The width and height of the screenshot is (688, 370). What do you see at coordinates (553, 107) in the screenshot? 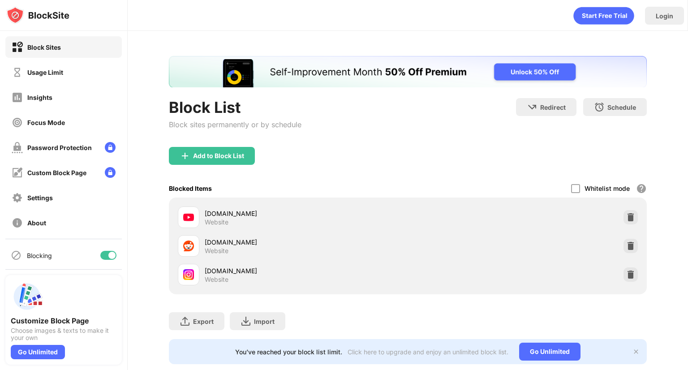
I see `div: Redirect` at bounding box center [553, 107].